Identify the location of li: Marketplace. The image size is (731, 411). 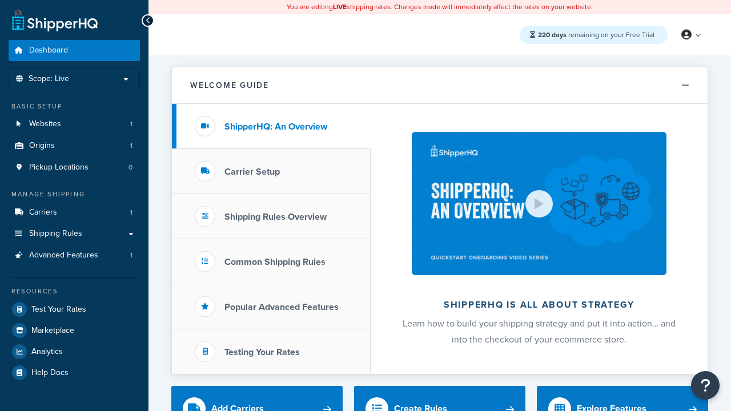
(74, 331).